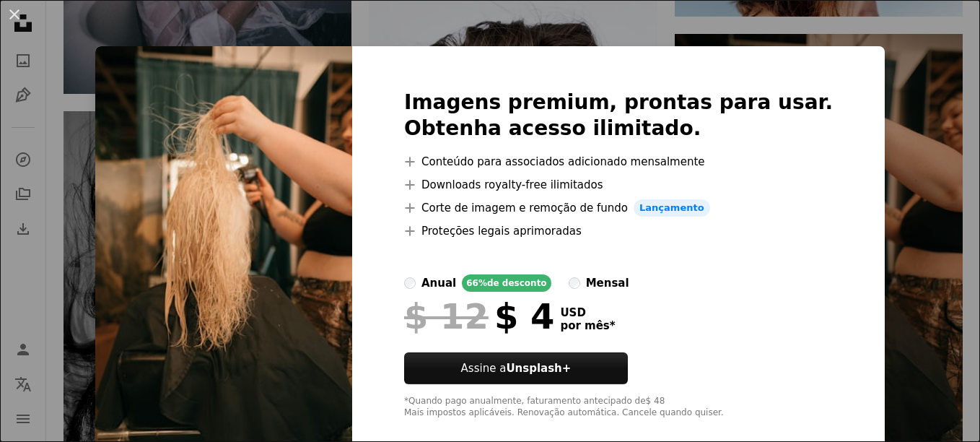 Image resolution: width=980 pixels, height=442 pixels. Describe the element at coordinates (410, 283) in the screenshot. I see `input: anual66%de desconto` at that location.